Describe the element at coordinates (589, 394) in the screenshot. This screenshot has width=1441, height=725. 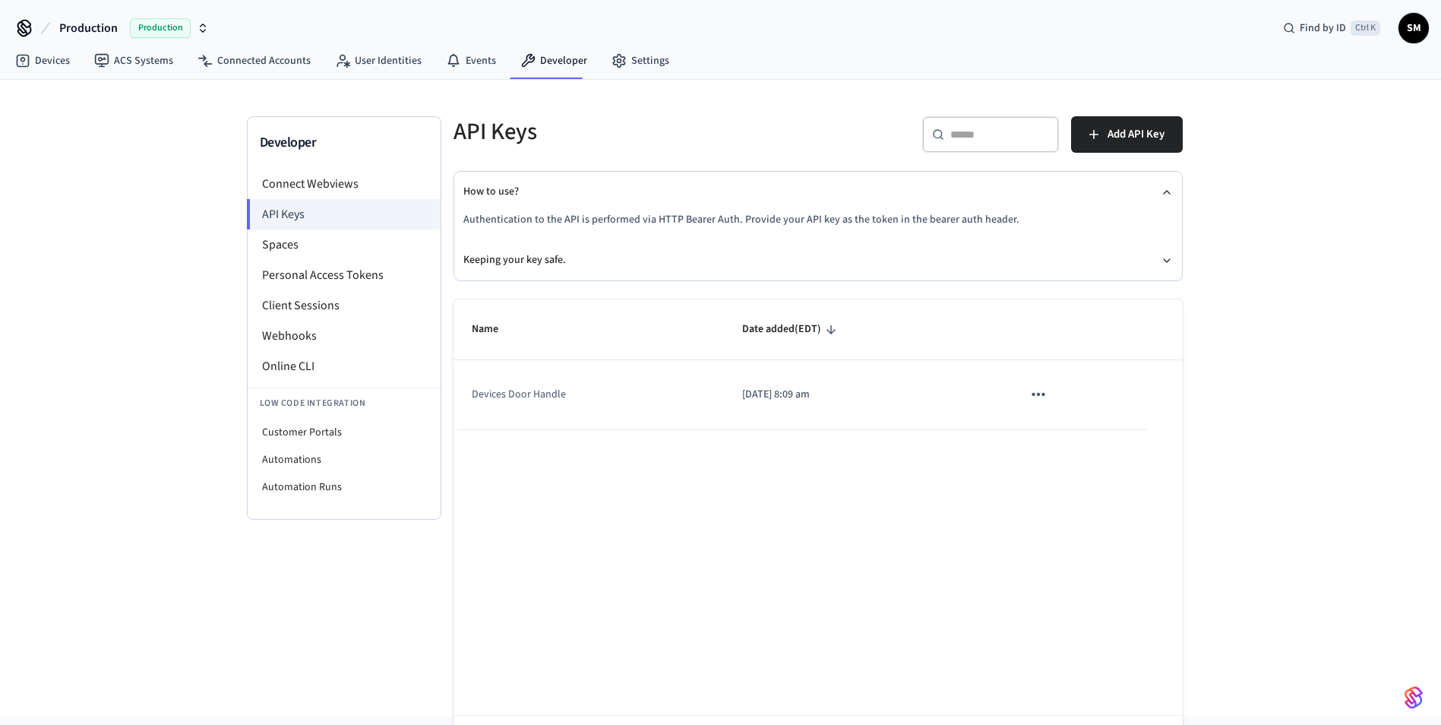
I see `td: Devices Door Handle` at that location.